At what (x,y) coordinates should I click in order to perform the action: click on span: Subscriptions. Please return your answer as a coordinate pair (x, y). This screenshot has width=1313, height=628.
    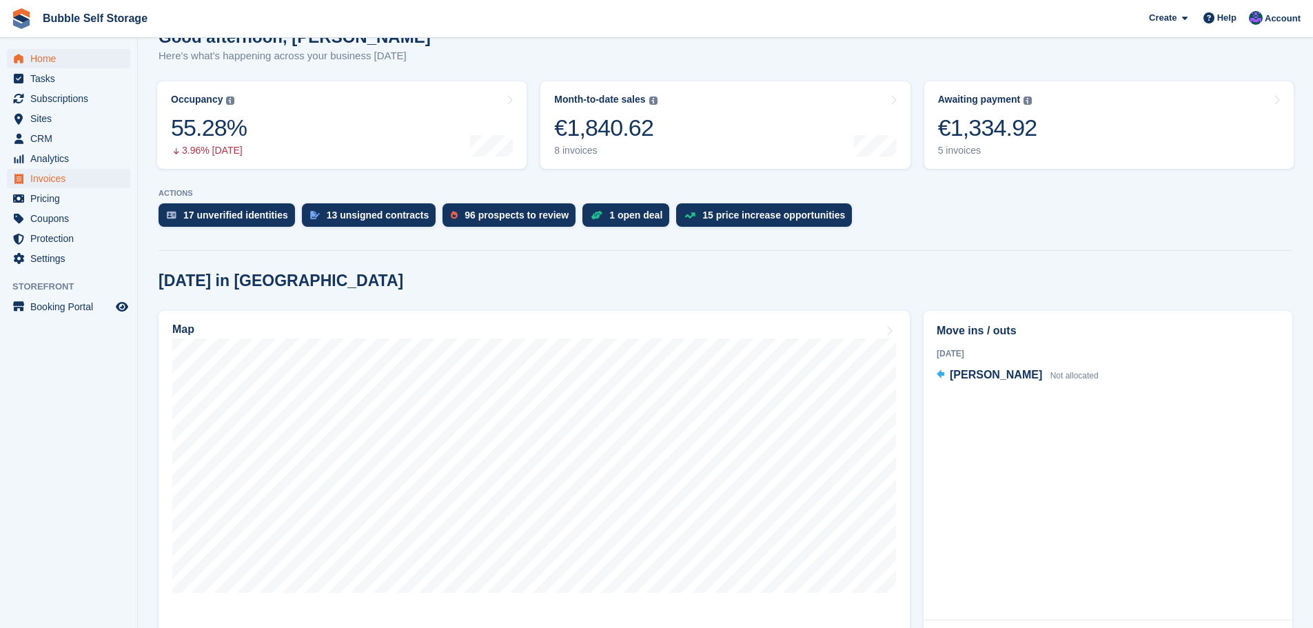
    Looking at the image, I should click on (72, 99).